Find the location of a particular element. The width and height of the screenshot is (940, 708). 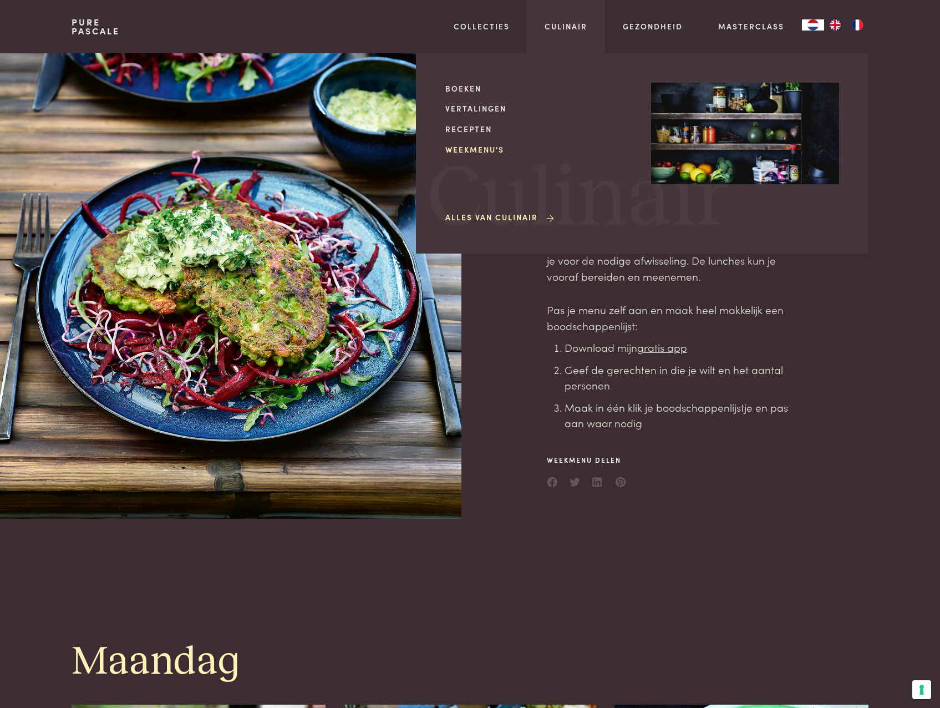

span: Culinair is located at coordinates (579, 199).